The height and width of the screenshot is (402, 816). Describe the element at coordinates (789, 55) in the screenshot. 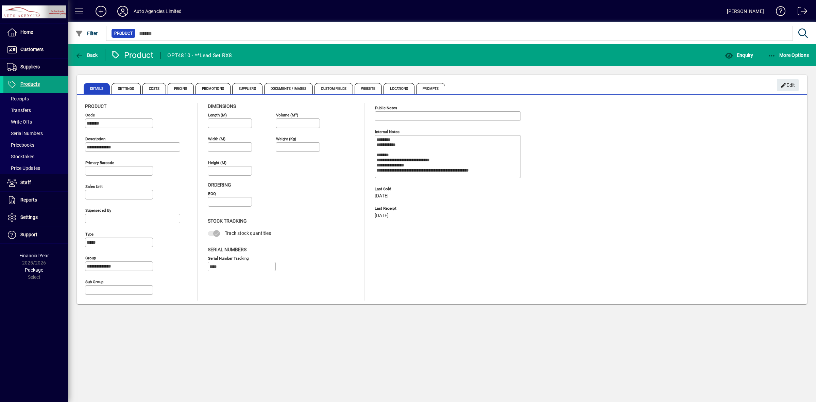

I see `button: More Options` at that location.